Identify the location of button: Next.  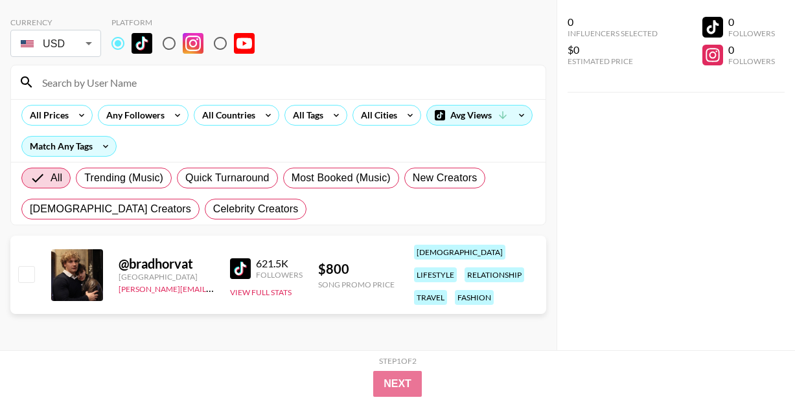
(397, 384).